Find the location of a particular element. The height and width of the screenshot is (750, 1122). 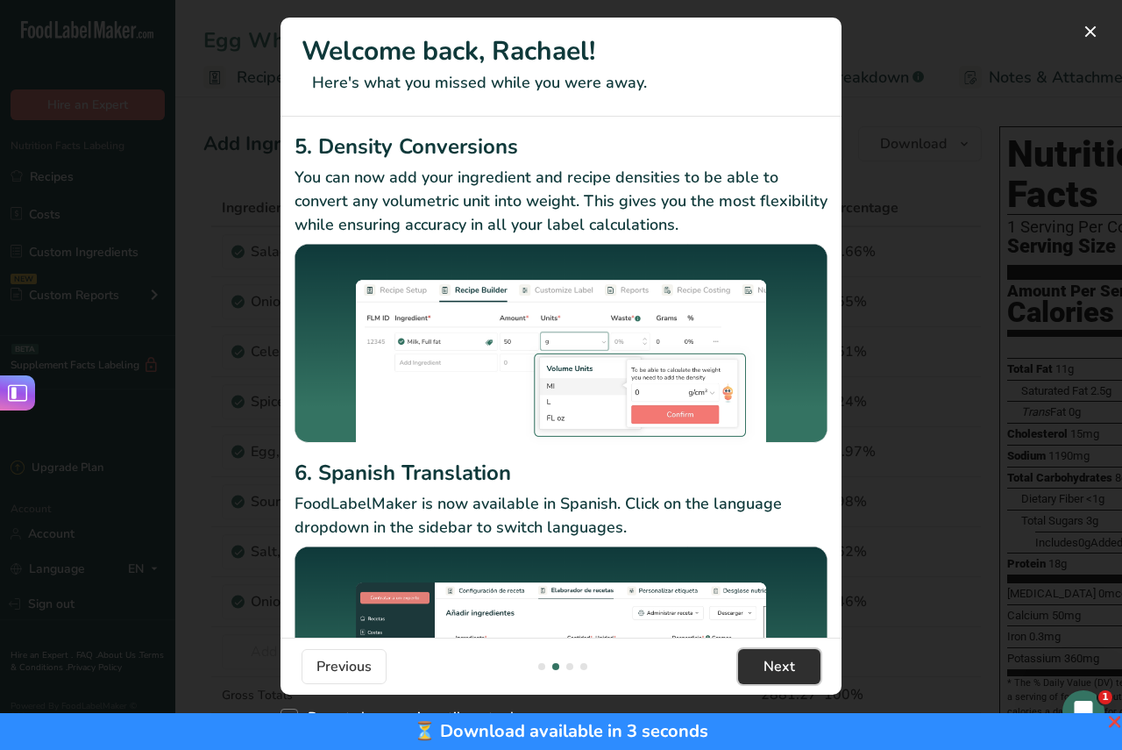

span: Previous is located at coordinates (344, 666).